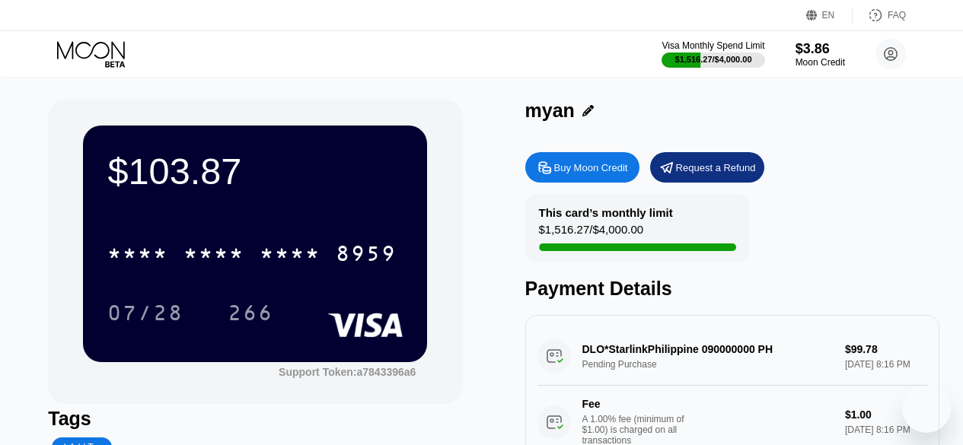  What do you see at coordinates (347, 372) in the screenshot?
I see `div: Support Token: a7843396a6` at bounding box center [347, 372].